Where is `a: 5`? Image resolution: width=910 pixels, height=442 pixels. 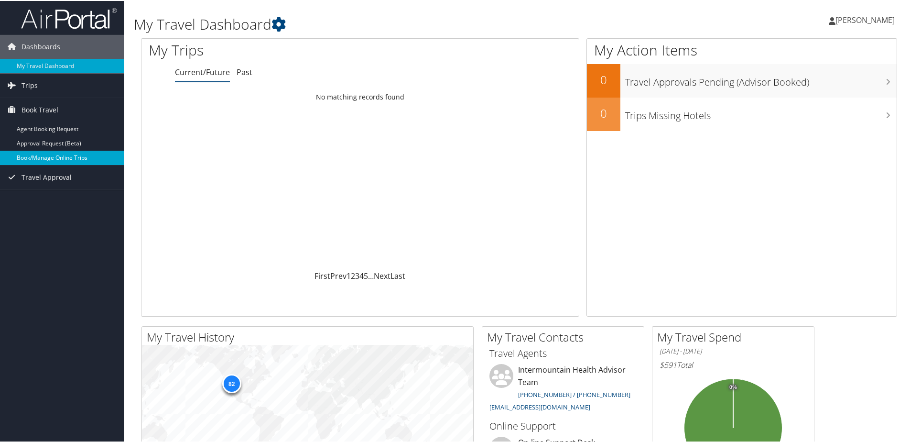 a: 5 is located at coordinates (366, 275).